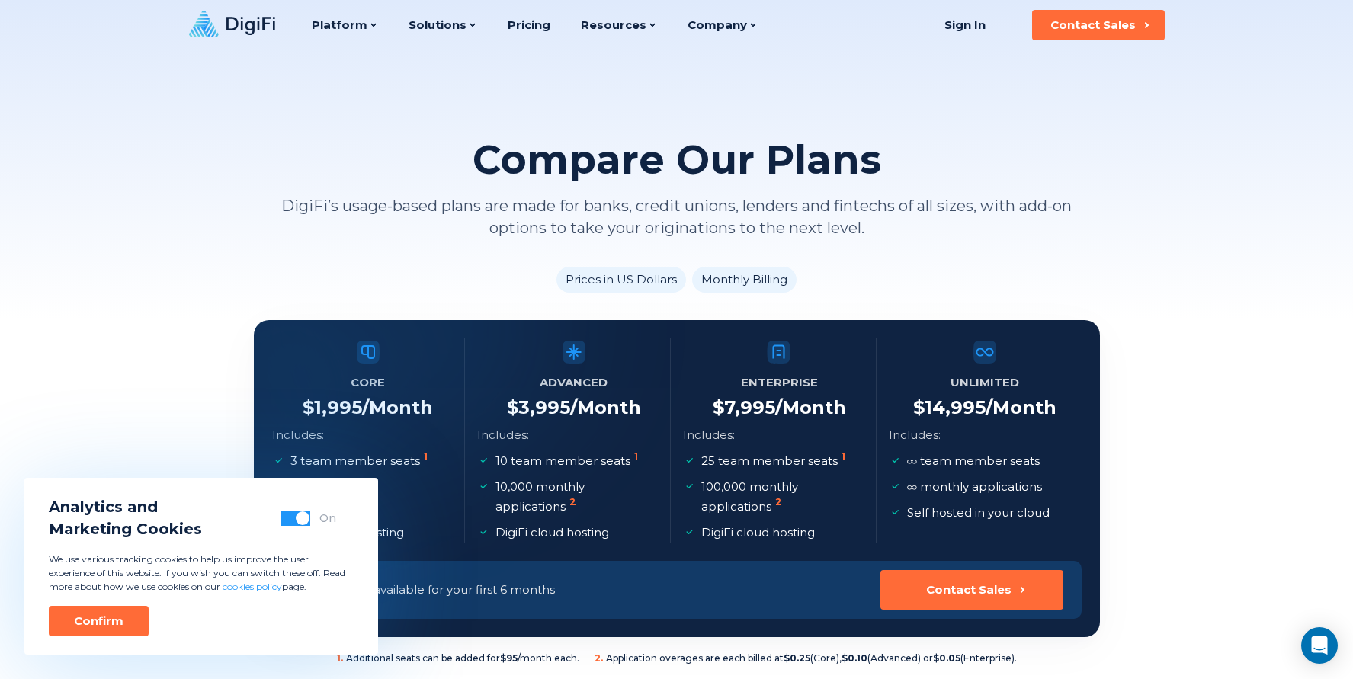 This screenshot has height=679, width=1353. Describe the element at coordinates (797, 658) in the screenshot. I see `b: $0.25` at that location.